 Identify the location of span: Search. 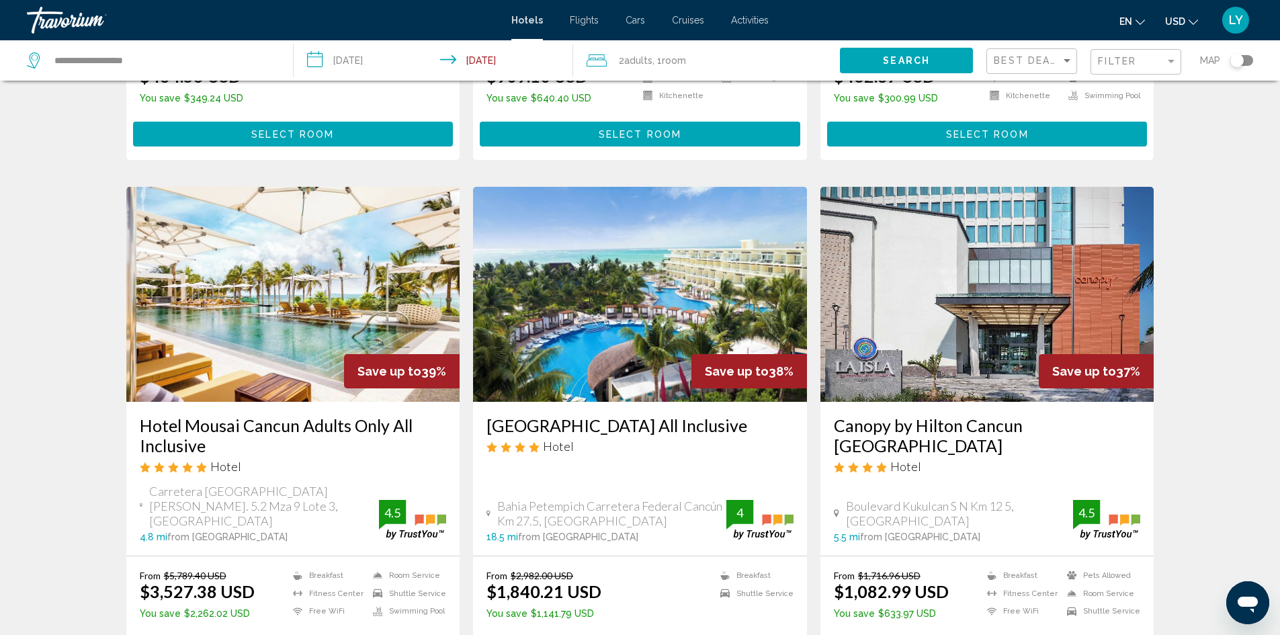
(906, 61).